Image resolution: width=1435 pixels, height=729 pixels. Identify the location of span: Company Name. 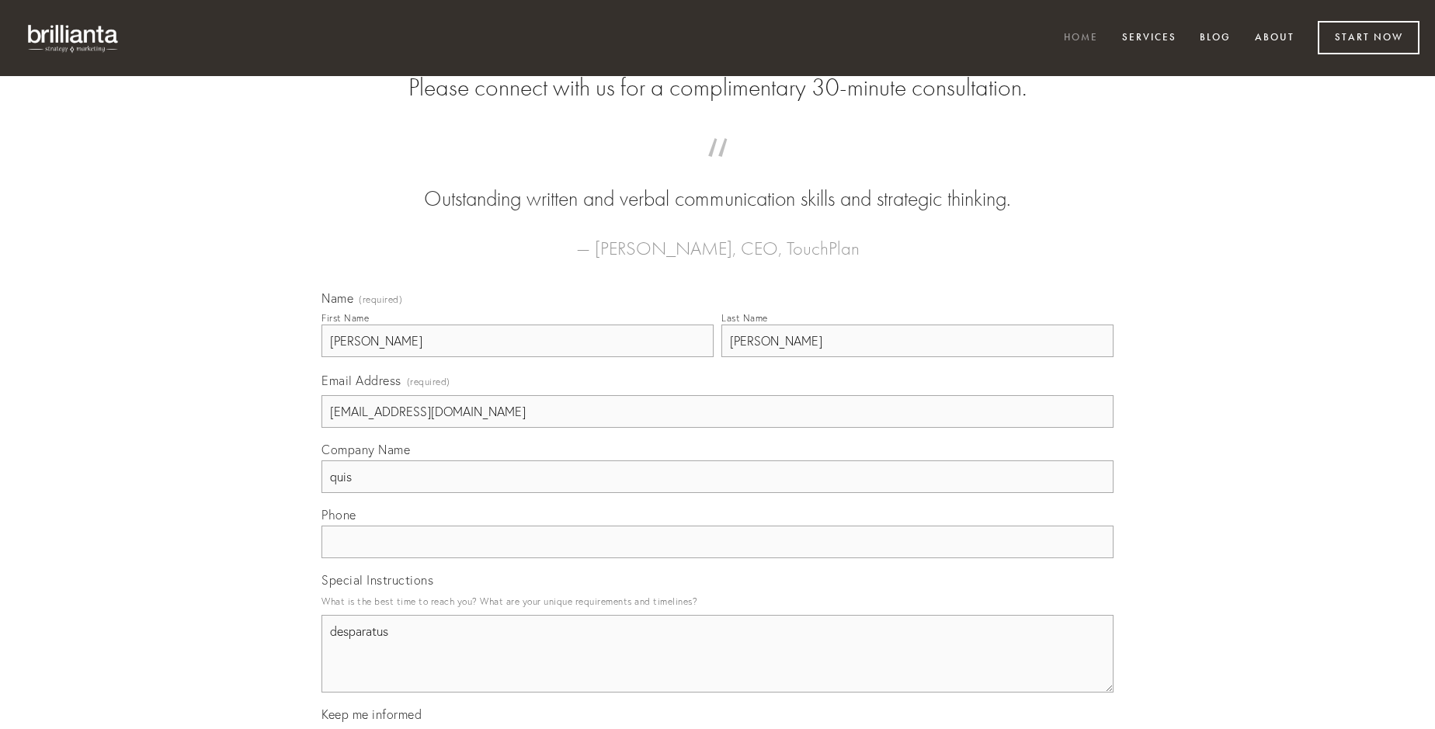
(366, 450).